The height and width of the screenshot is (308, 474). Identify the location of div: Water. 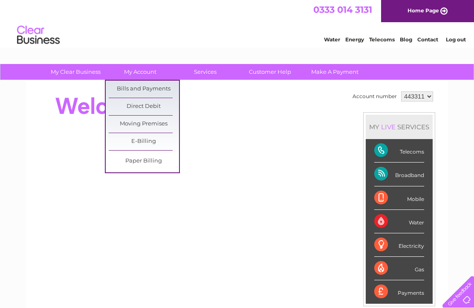
(399, 221).